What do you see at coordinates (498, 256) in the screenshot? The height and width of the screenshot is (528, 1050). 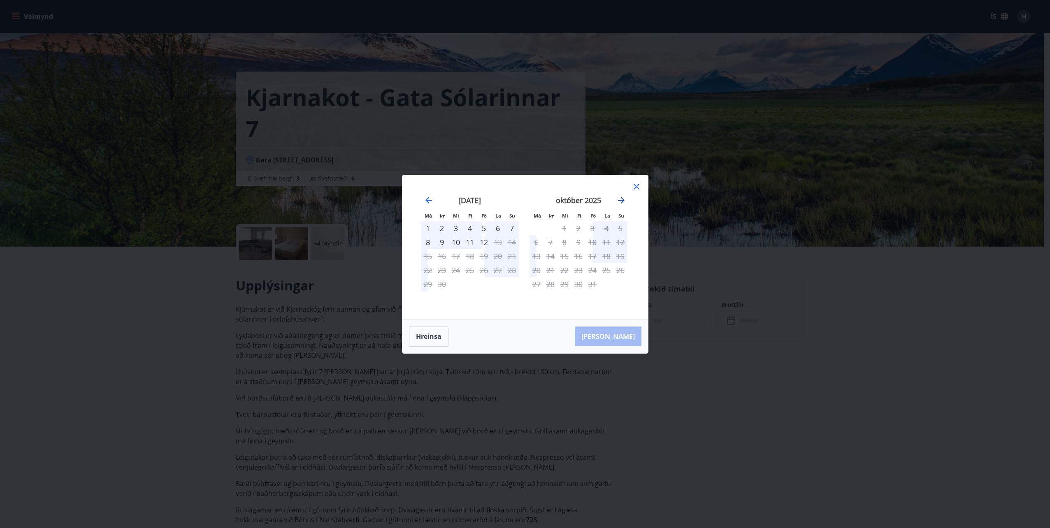 I see `td: Choose laugardagur, 20. september 2025 as your check-out date. It’s available.` at bounding box center [498, 256].